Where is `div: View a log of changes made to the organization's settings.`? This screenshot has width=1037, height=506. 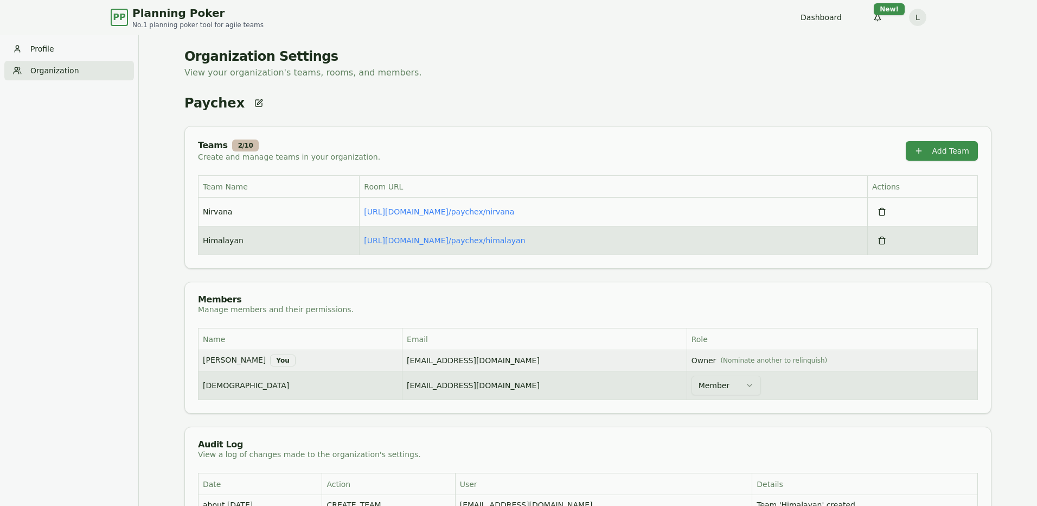
div: View a log of changes made to the organization's settings. is located at coordinates (588, 454).